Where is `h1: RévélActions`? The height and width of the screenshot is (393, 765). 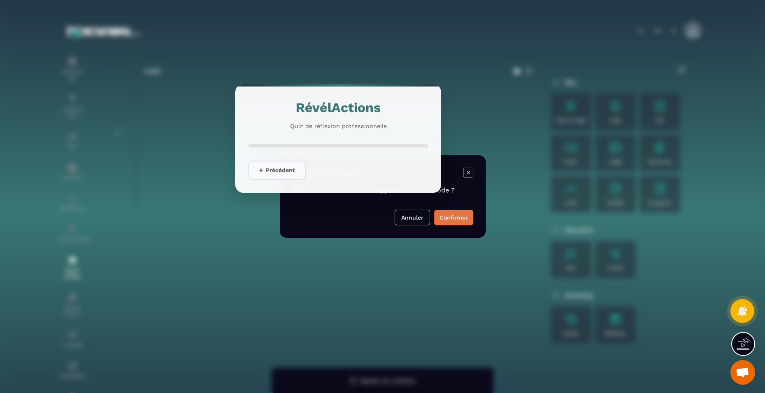 h1: RévélActions is located at coordinates (338, 108).